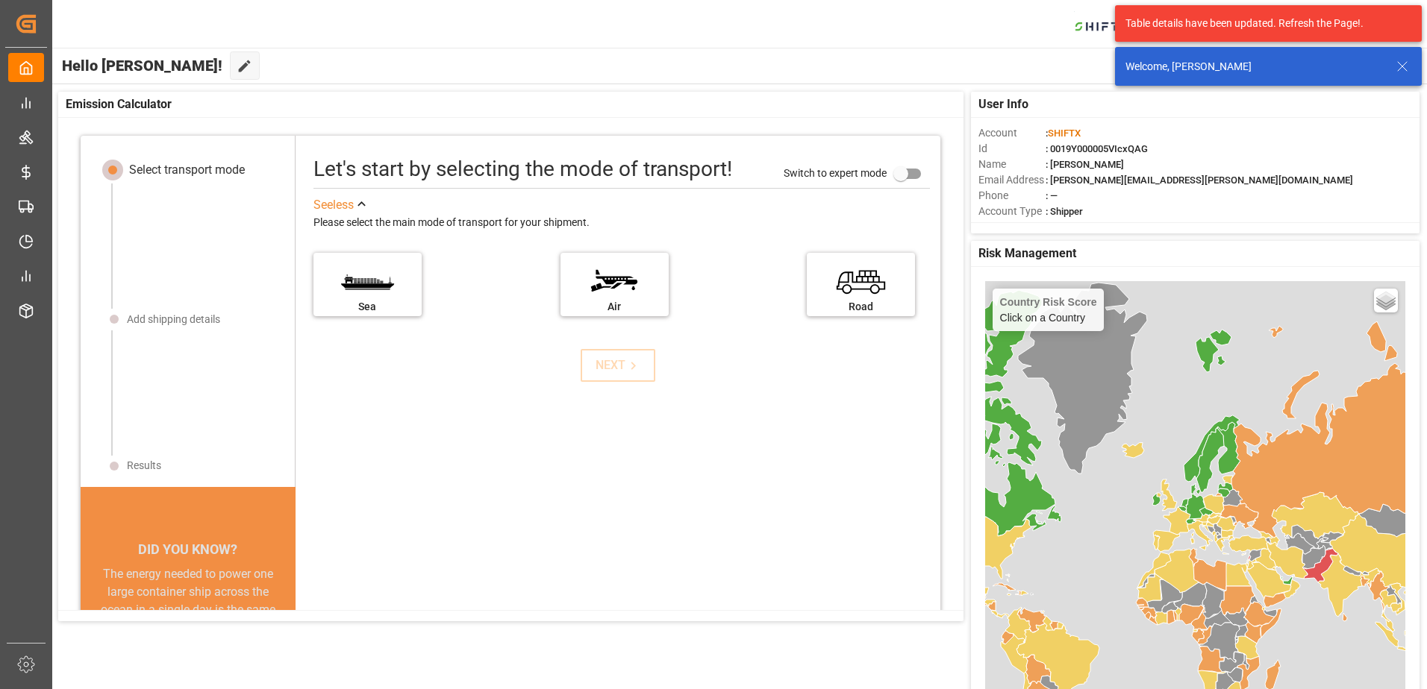 Image resolution: width=1427 pixels, height=689 pixels. Describe the element at coordinates (188, 619) in the screenshot. I see `div: The energy needed to power one large container ship across the ocean in a single day is the same ...` at that location.